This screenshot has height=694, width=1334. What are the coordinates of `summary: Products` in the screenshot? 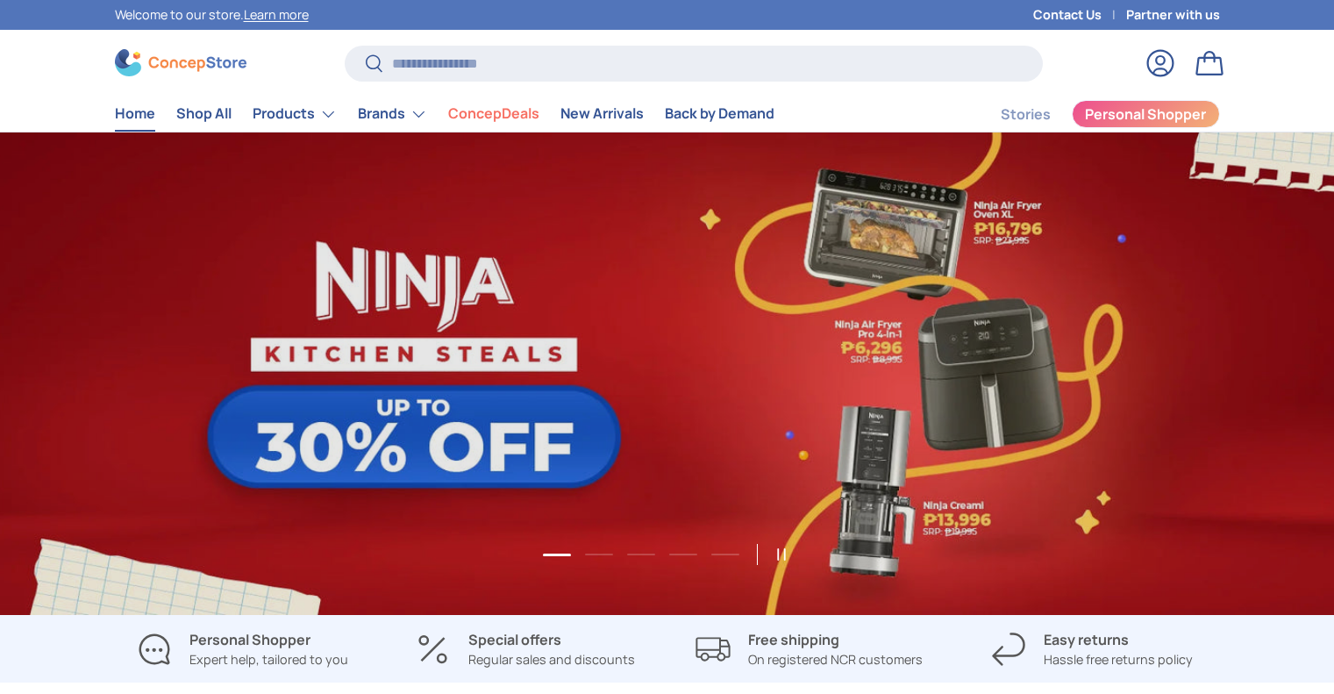 It's located at (295, 114).